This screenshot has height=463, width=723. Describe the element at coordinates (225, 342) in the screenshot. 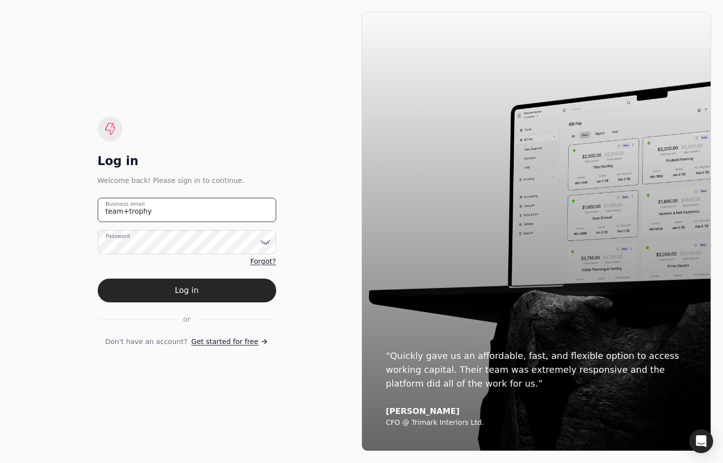

I see `span: Get started for free` at that location.